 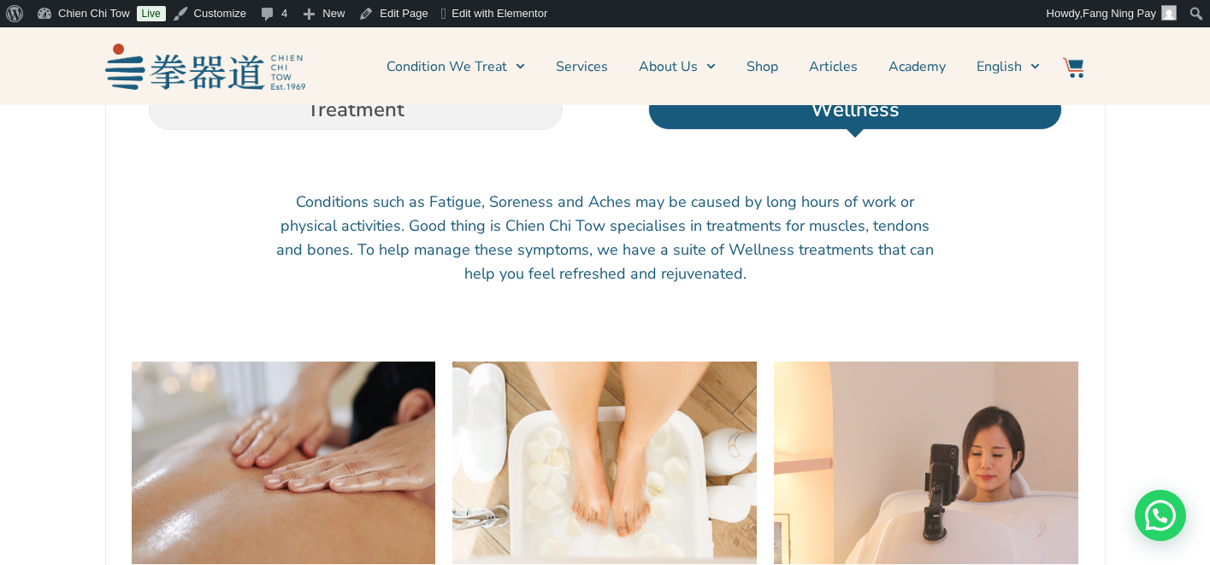 What do you see at coordinates (677, 67) in the screenshot?
I see `nav: Menu` at bounding box center [677, 67].